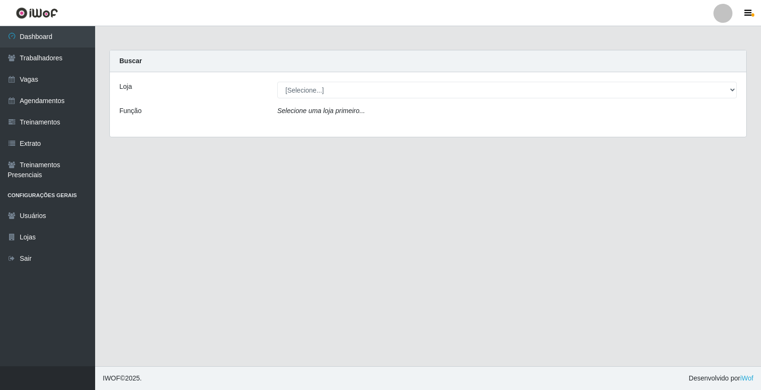 The width and height of the screenshot is (761, 390). What do you see at coordinates (321, 111) in the screenshot?
I see `i: Selecione uma loja primeiro...` at bounding box center [321, 111].